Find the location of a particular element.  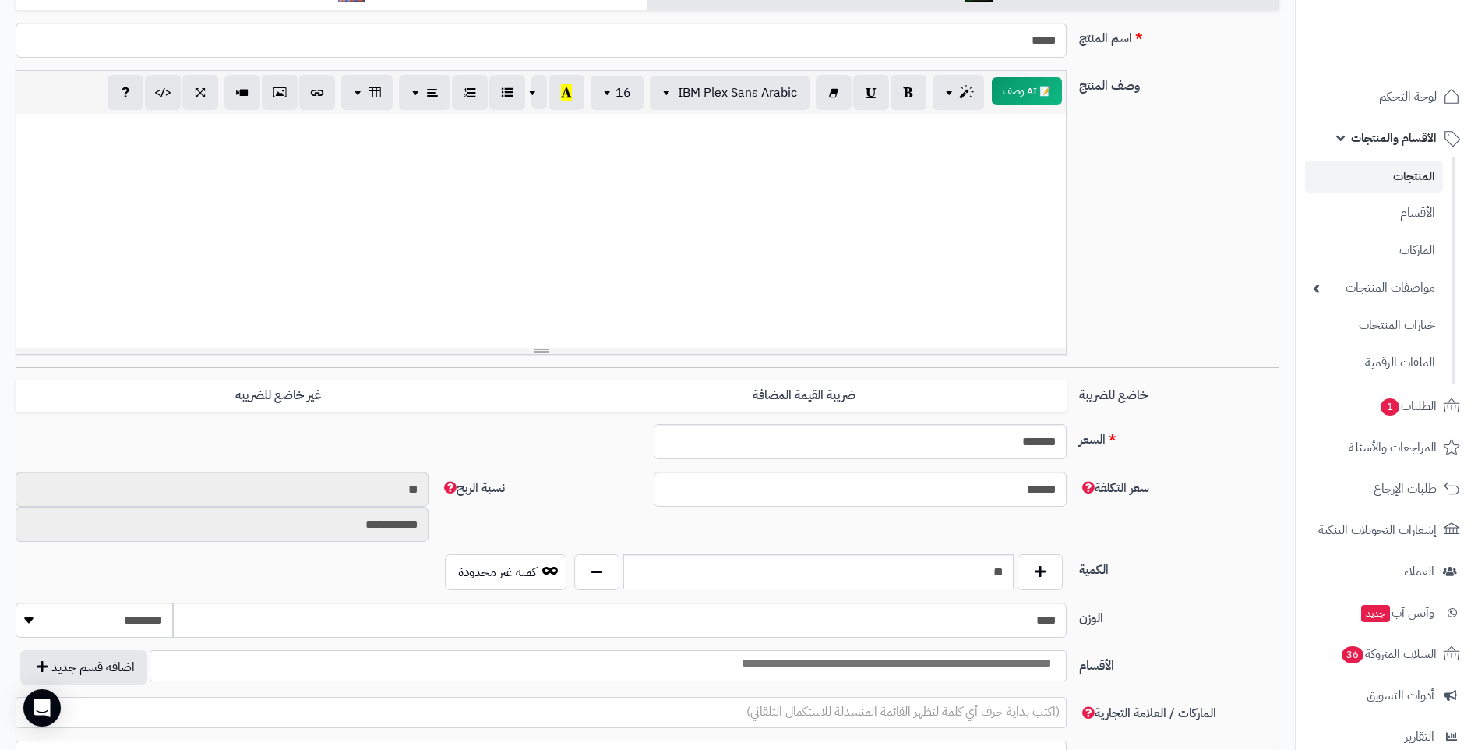

label: الوزن is located at coordinates (1179, 615).